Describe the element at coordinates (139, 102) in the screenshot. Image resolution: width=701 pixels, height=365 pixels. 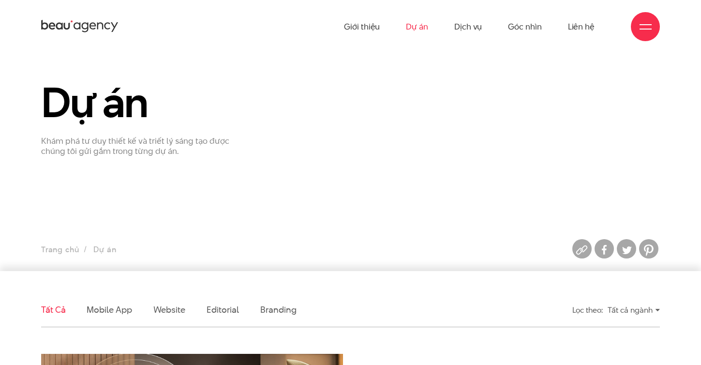
I see `h1: Dự án` at that location.